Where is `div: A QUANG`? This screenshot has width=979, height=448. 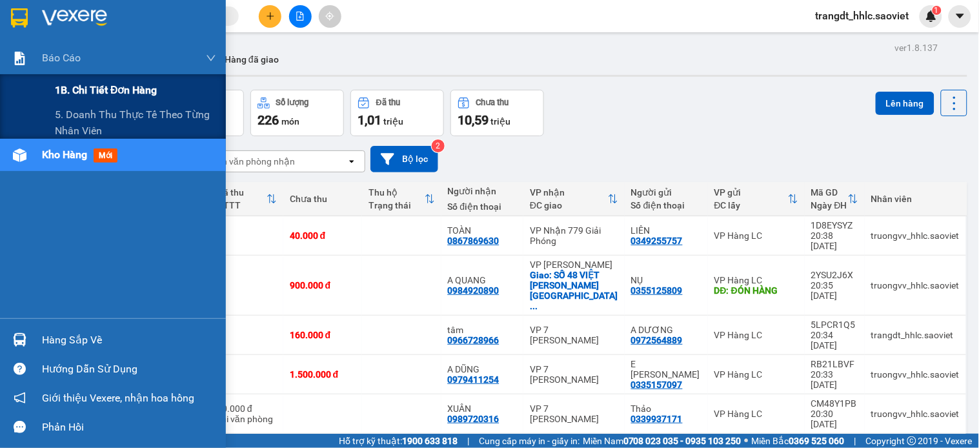
div: A QUANG is located at coordinates (483, 280).